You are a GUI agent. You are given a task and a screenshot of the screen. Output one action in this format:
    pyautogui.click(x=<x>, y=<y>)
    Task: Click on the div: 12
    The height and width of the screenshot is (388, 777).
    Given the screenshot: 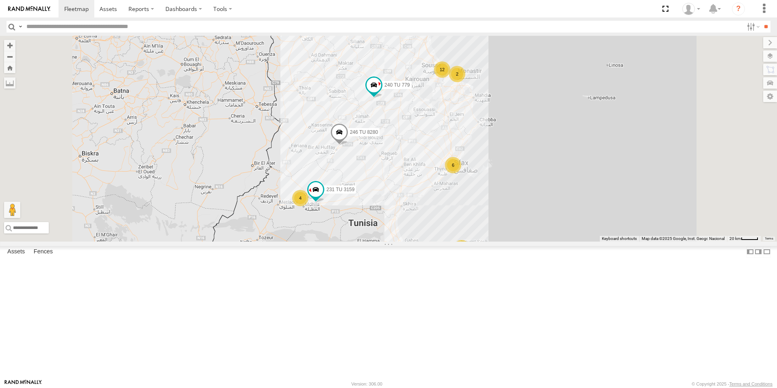 What is the action you would take?
    pyautogui.click(x=442, y=70)
    